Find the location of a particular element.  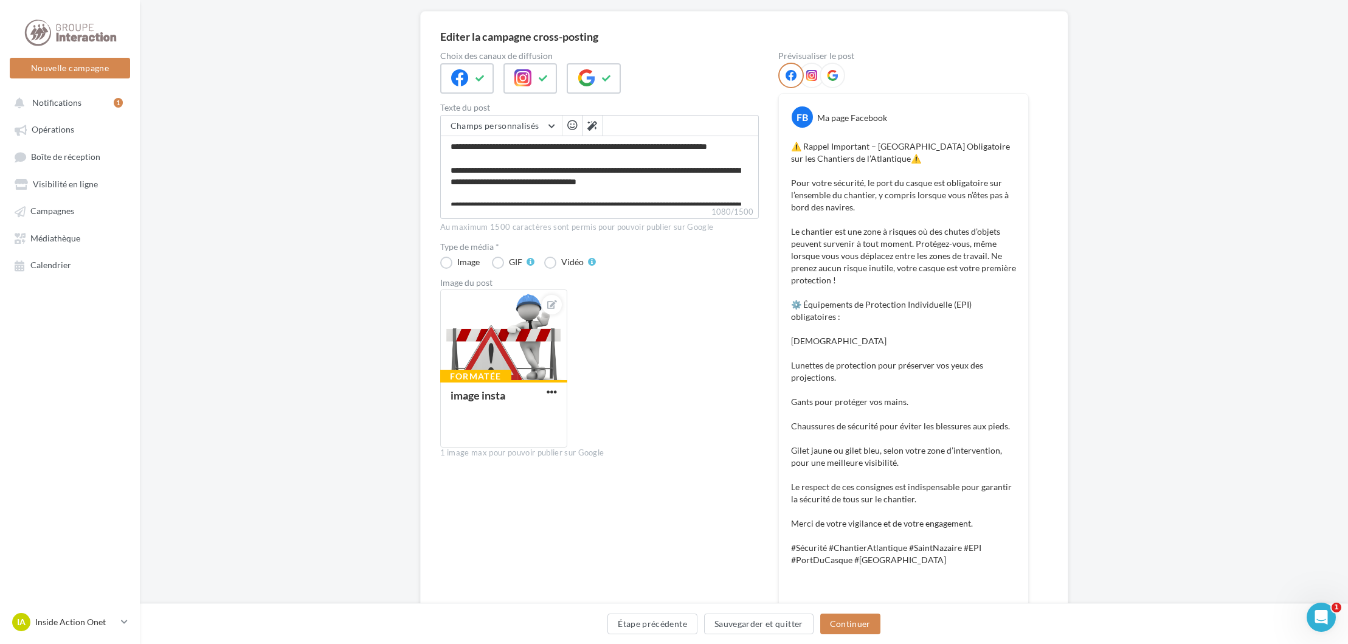

label: Choix des canaux de diffusion is located at coordinates (600, 56).